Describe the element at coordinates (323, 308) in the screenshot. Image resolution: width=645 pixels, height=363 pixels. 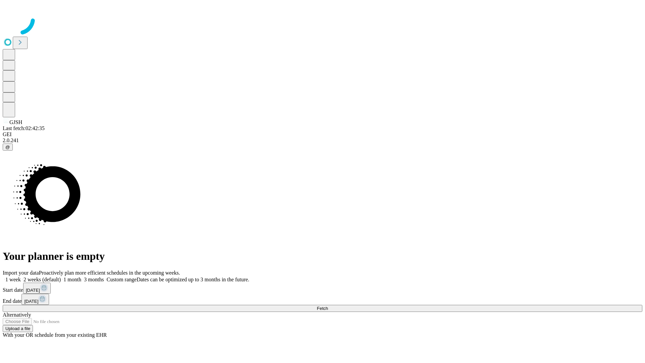
I see `button: Fetch` at that location.